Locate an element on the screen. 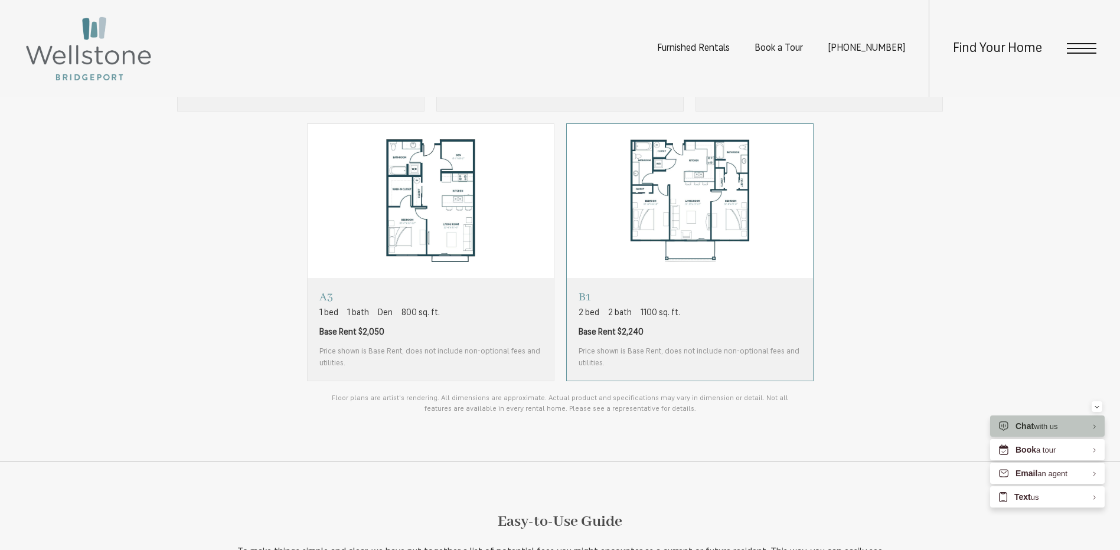 The height and width of the screenshot is (550, 1120). a: Call us at (253) 400-3144 is located at coordinates (866, 48).